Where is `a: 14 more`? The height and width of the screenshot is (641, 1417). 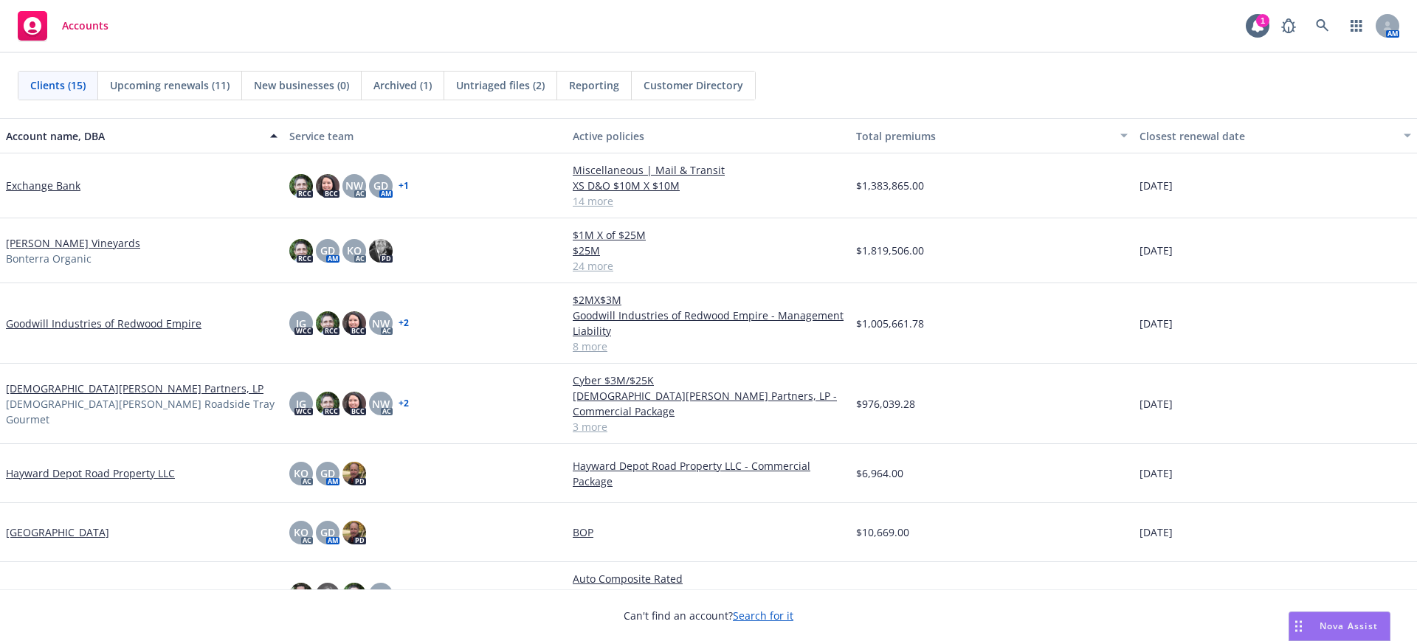
a: 14 more is located at coordinates (708, 201).